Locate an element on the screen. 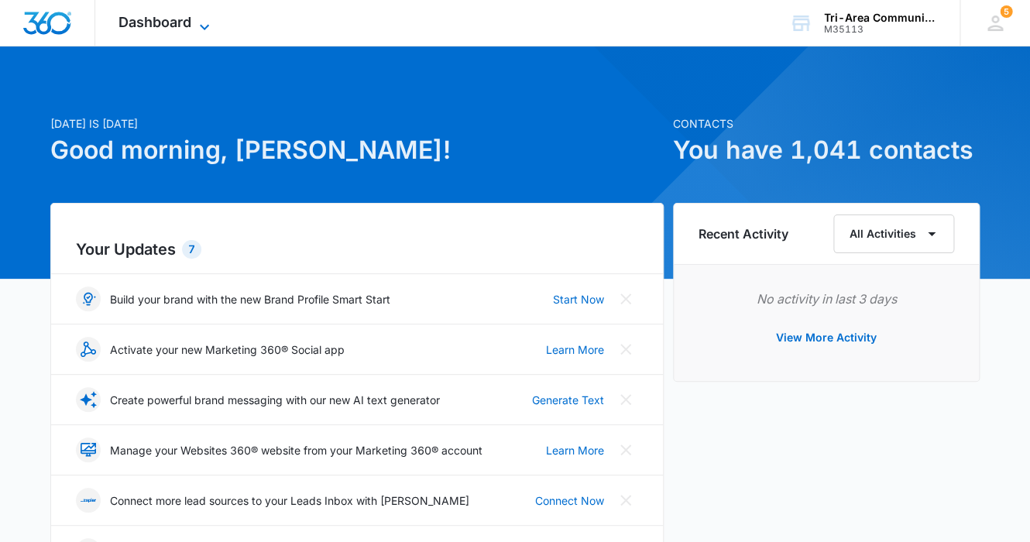 This screenshot has height=542, width=1030. p: Contacts is located at coordinates (826, 123).